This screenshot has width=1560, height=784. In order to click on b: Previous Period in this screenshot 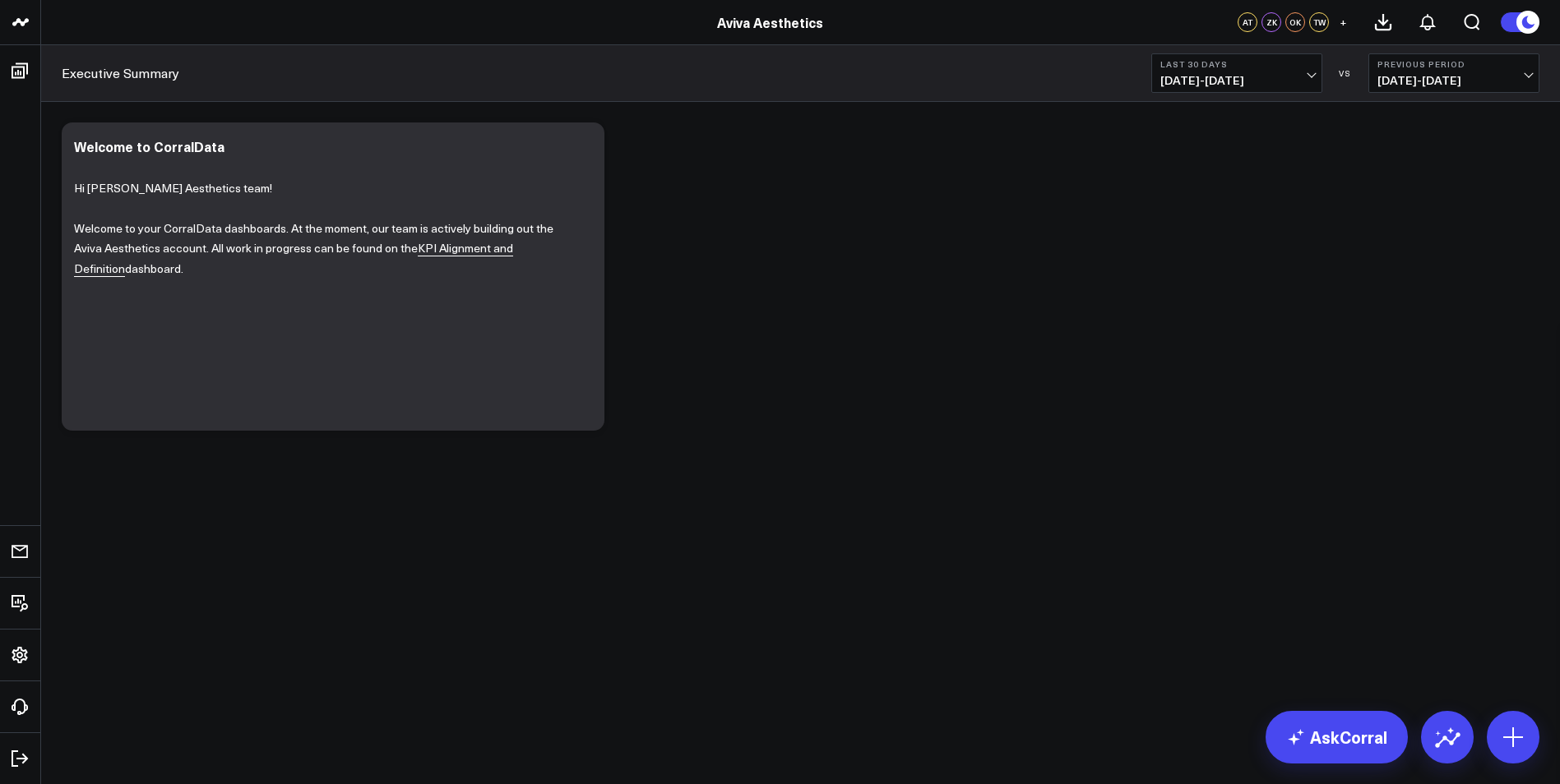, I will do `click(1454, 64)`.